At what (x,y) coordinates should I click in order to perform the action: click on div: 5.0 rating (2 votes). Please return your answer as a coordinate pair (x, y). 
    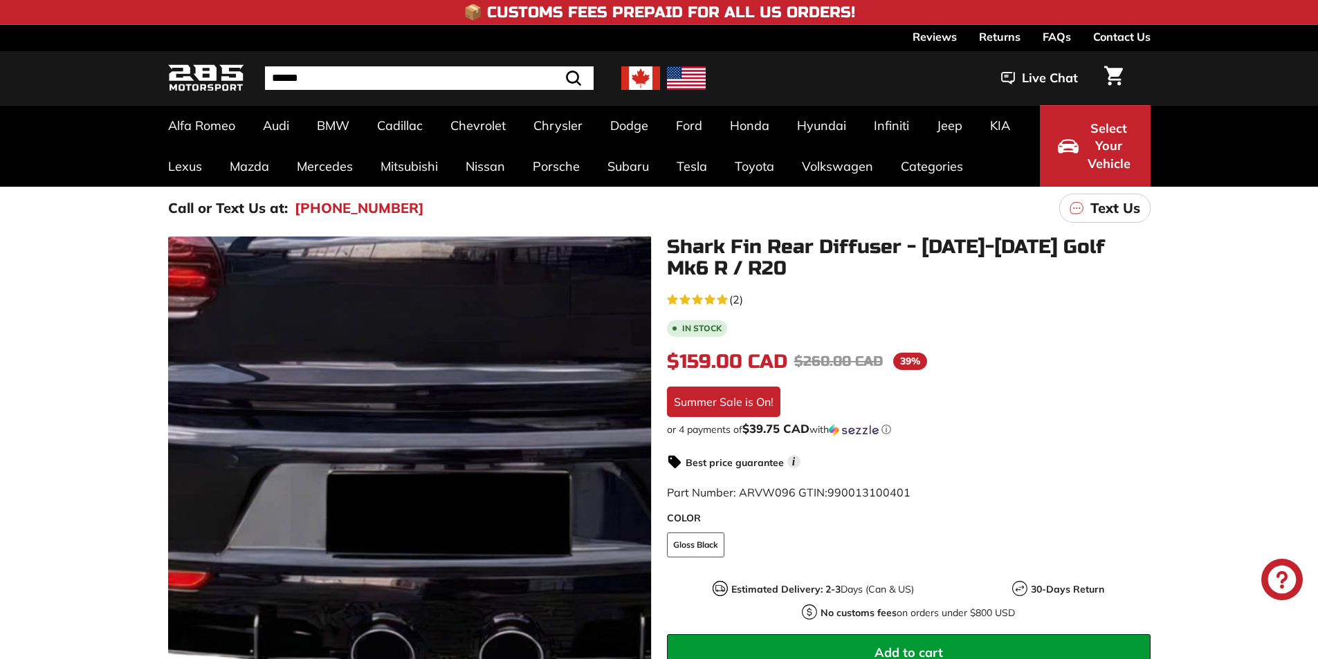
    Looking at the image, I should click on (908, 299).